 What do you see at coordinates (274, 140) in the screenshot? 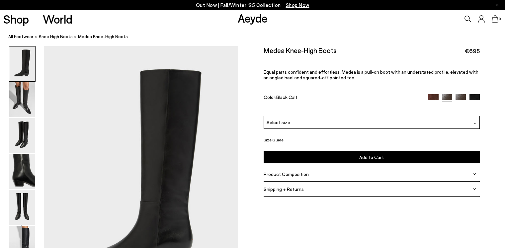
I see `button: Size Guide` at bounding box center [274, 140].